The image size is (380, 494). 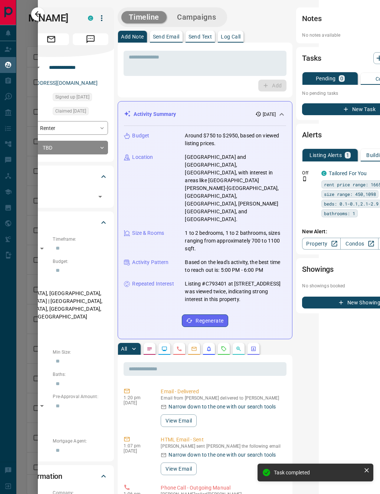 I want to click on button: Regenerate, so click(x=205, y=321).